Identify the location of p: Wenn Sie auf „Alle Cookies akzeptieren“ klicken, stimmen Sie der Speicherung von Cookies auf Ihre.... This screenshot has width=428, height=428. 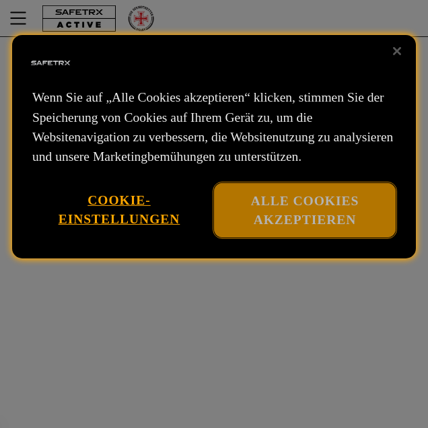
(214, 127).